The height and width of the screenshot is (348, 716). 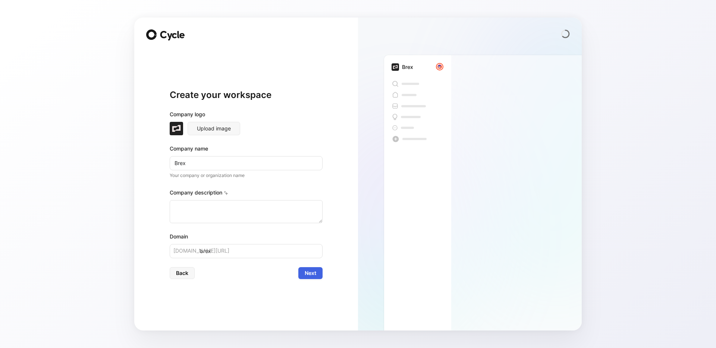 What do you see at coordinates (182, 273) in the screenshot?
I see `button: Back` at bounding box center [182, 273].